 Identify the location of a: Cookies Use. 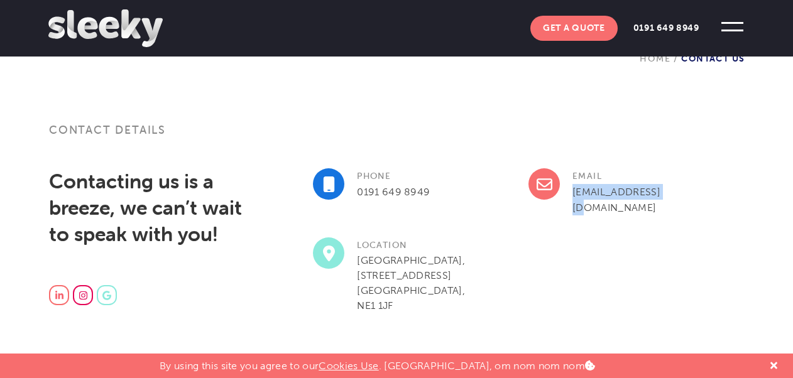
(349, 366).